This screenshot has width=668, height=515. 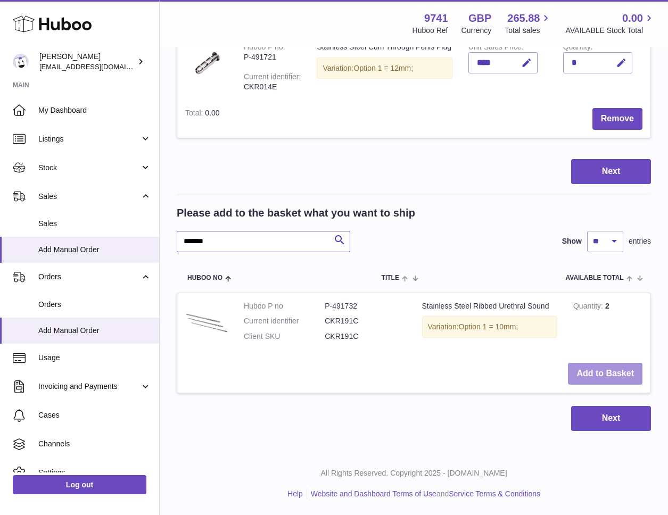 What do you see at coordinates (373, 494) in the screenshot?
I see `a: Website and Dashboard Terms of Use` at bounding box center [373, 494].